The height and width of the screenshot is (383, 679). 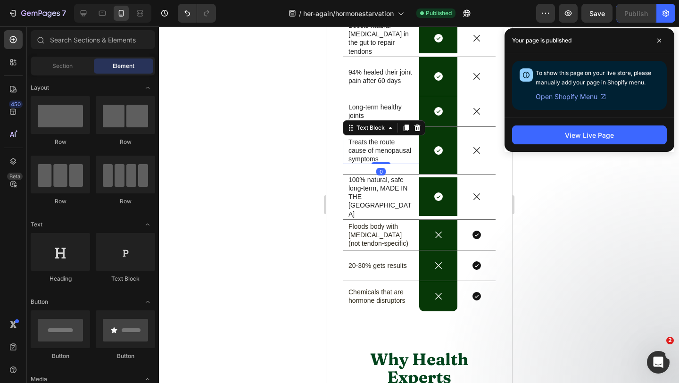 What do you see at coordinates (636, 13) in the screenshot?
I see `button: Publish` at bounding box center [636, 13].